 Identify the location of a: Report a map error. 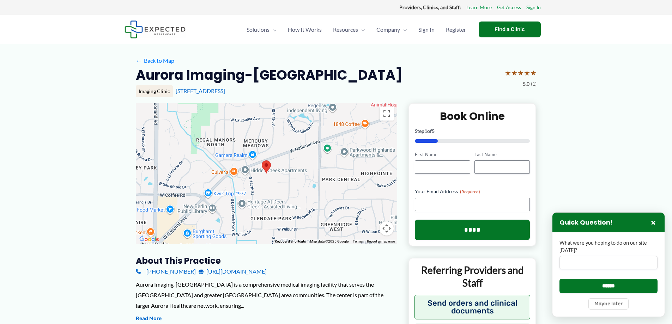
(381, 241).